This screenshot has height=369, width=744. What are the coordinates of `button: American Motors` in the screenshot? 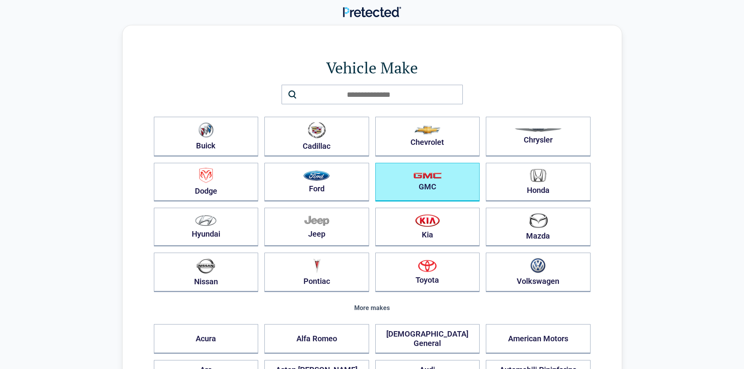 It's located at (538, 339).